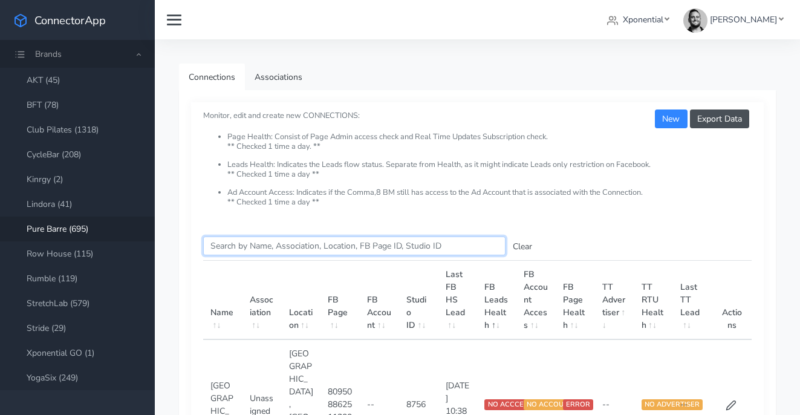  Describe the element at coordinates (477, 154) in the screenshot. I see `small: Monitor, edit and create new CONNECTIONS:` at that location.